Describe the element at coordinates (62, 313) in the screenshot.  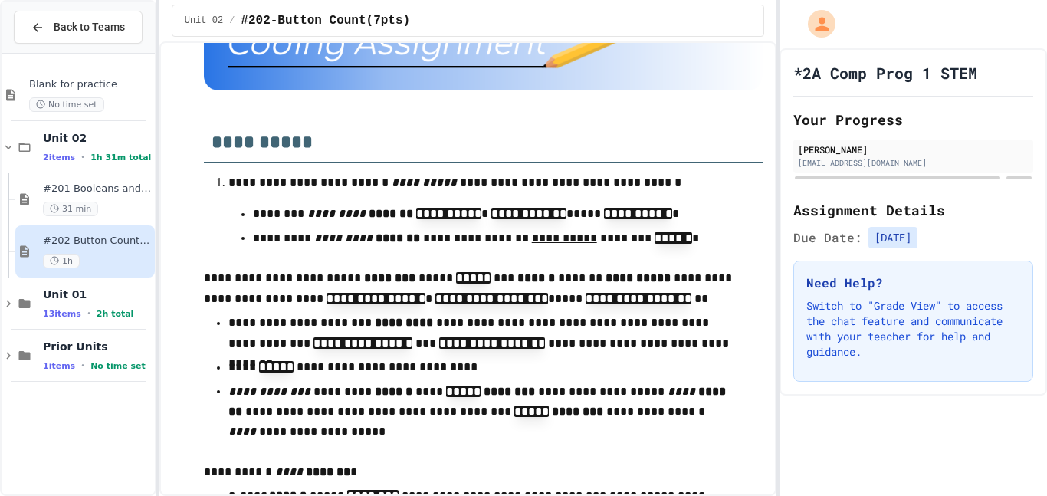
I see `span: 13 items` at that location.